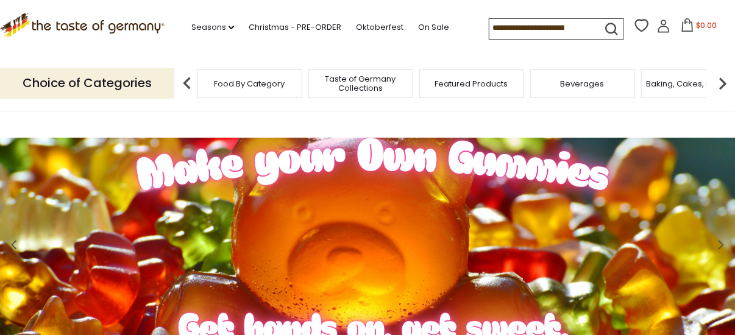  I want to click on span: Taste of Germany Collections, so click(361, 84).